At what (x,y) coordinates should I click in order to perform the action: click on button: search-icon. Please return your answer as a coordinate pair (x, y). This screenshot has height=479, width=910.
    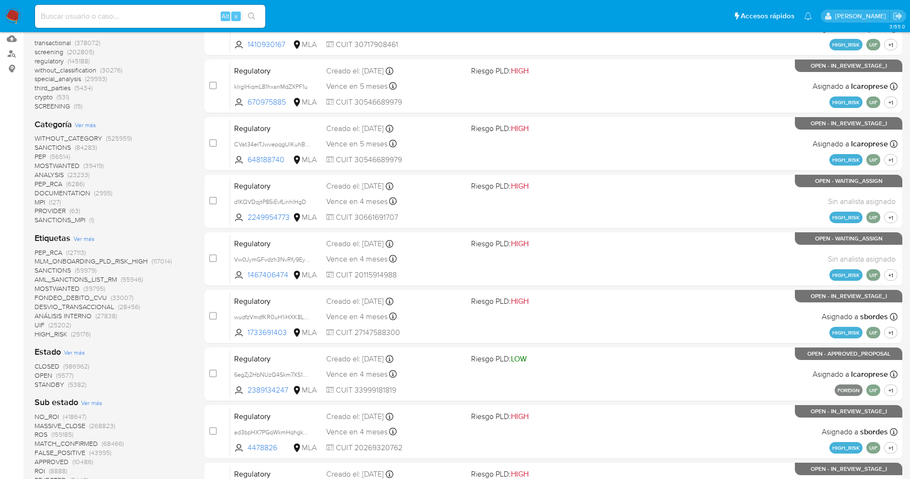
    Looking at the image, I should click on (251, 16).